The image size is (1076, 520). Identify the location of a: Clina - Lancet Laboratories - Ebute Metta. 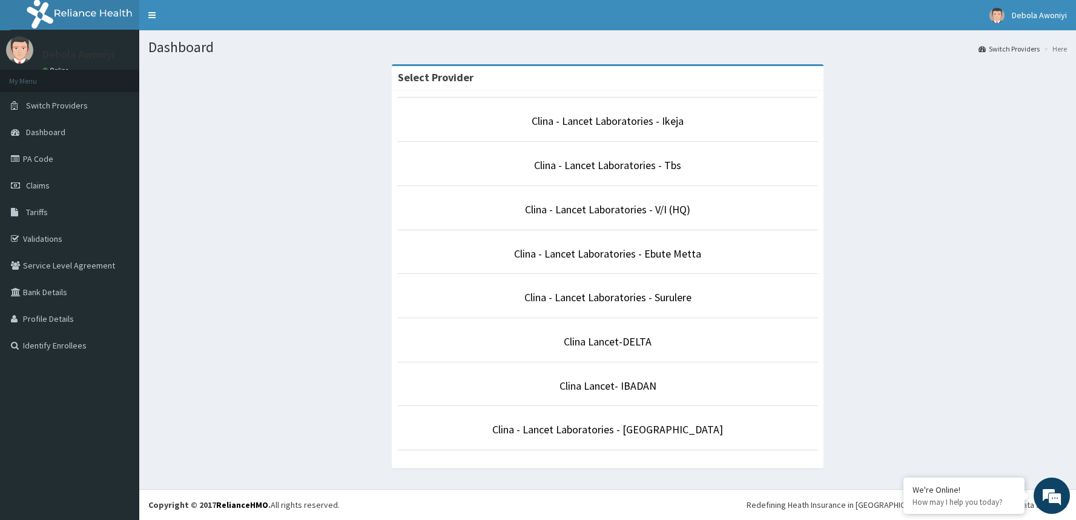
(608, 253).